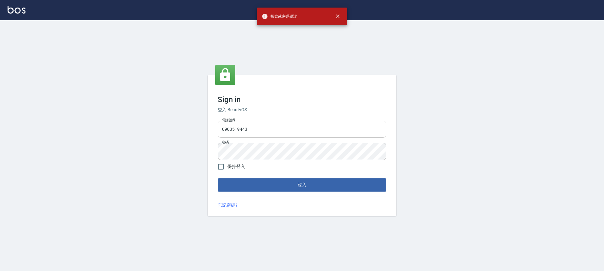 Image resolution: width=604 pixels, height=271 pixels. I want to click on label: 密碼, so click(225, 142).